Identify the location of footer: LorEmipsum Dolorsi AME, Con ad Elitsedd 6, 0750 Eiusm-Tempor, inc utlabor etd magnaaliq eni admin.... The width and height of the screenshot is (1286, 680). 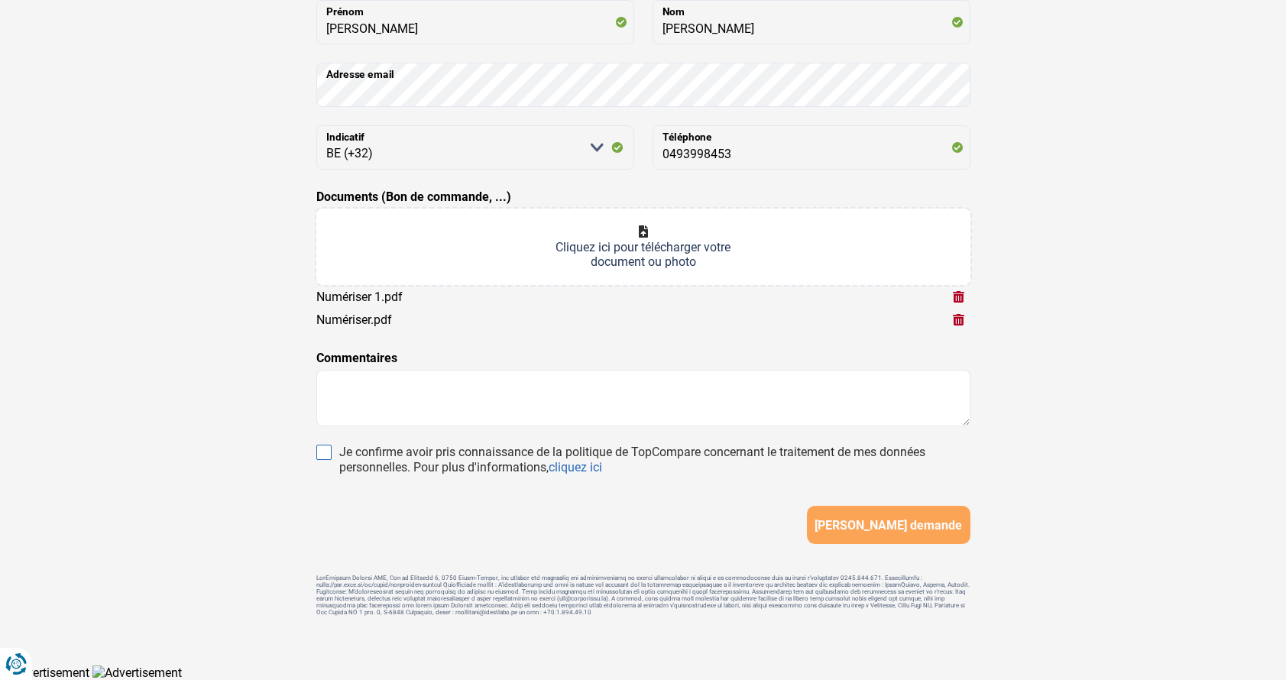
(643, 595).